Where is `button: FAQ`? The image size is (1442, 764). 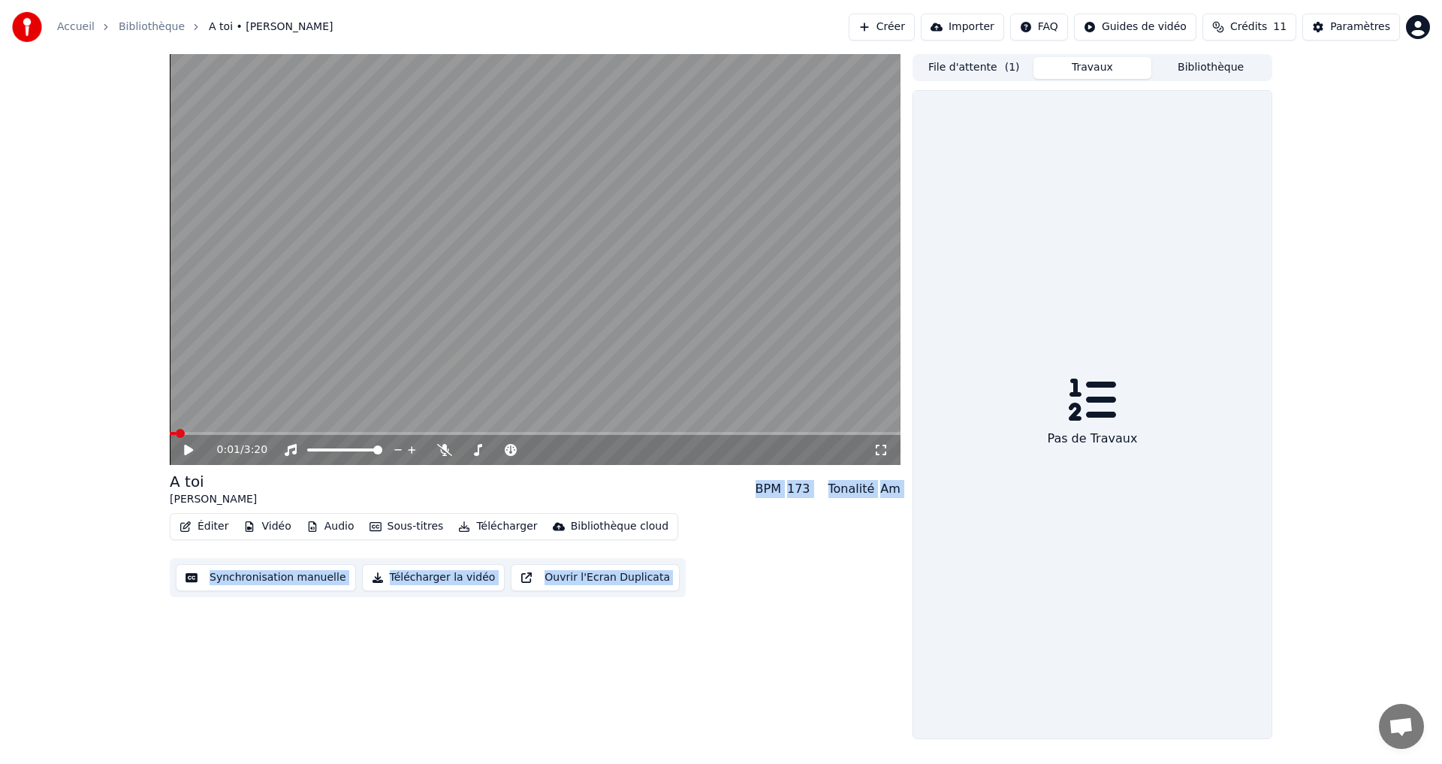
button: FAQ is located at coordinates (1039, 27).